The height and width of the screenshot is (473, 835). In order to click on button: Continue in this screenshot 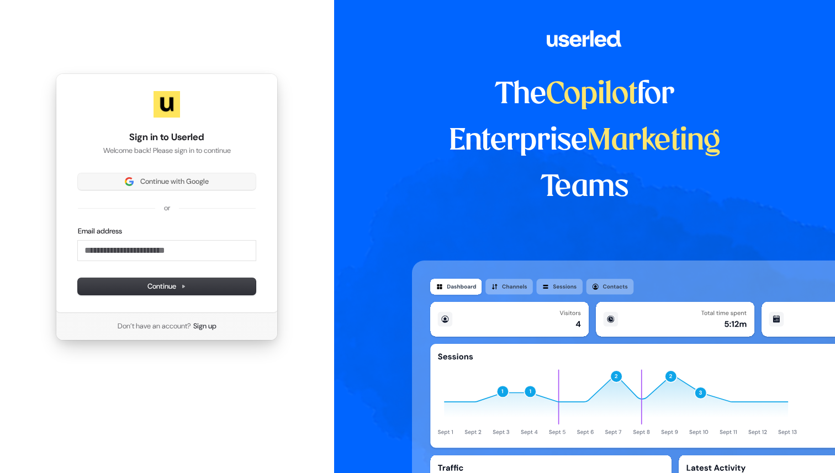, I will do `click(167, 286)`.